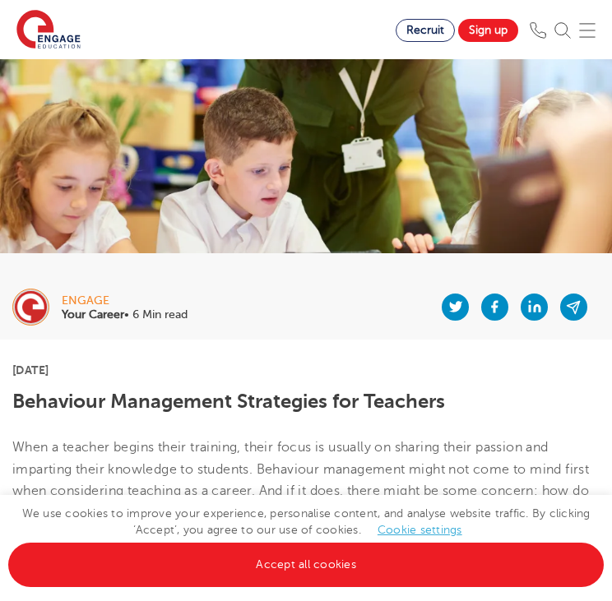 The height and width of the screenshot is (601, 612). Describe the element at coordinates (538, 30) in the screenshot. I see `img: Phone` at that location.